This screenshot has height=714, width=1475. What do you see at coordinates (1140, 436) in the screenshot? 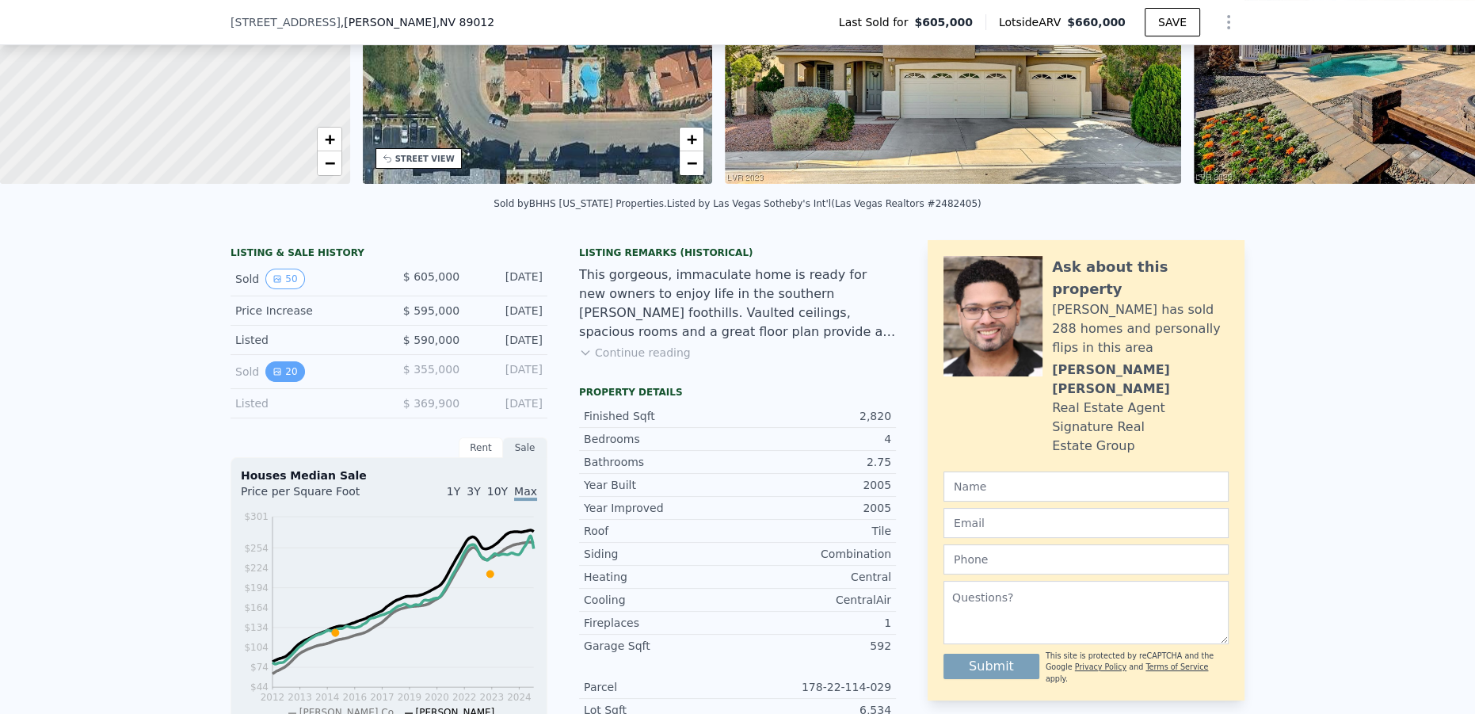
I see `div: Signature Real Estate Group` at bounding box center [1140, 436].